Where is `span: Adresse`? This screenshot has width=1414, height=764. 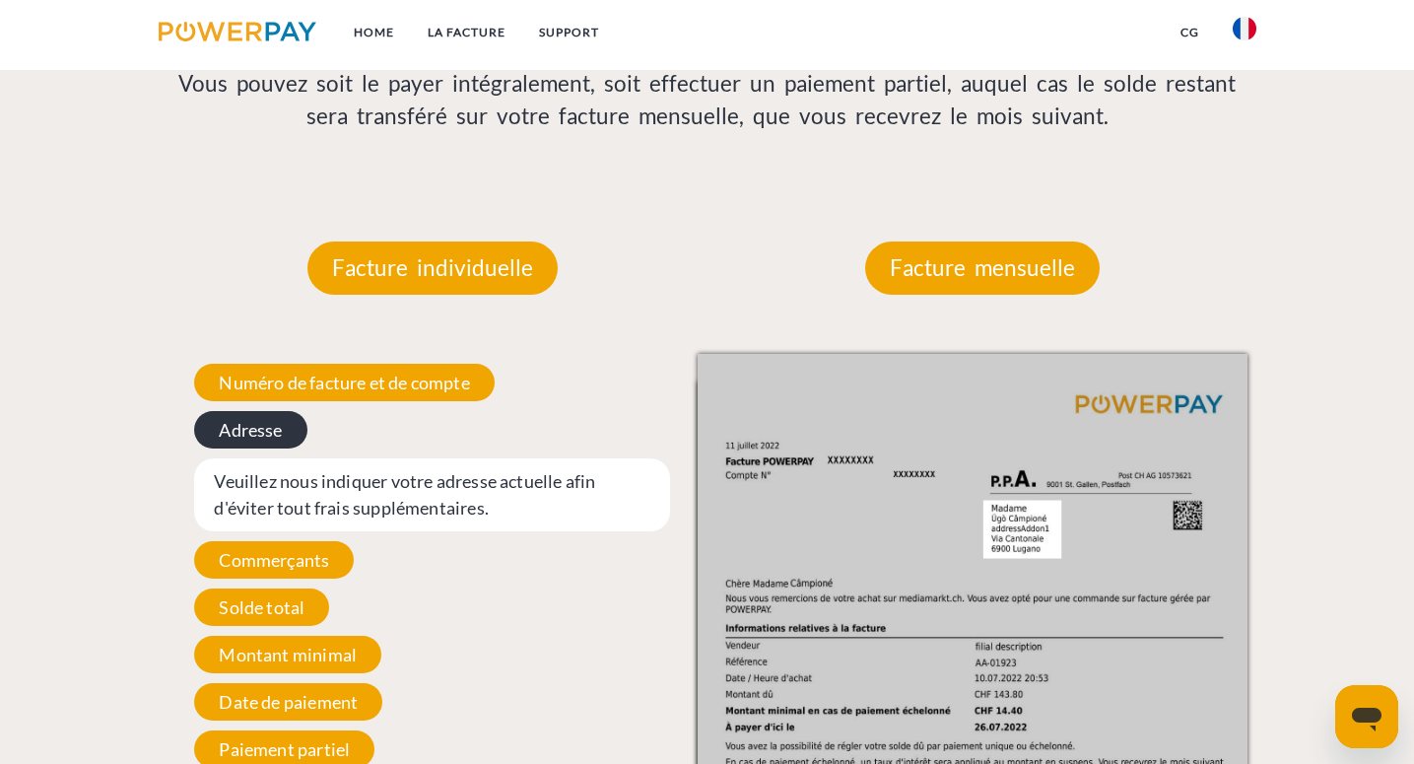
span: Adresse is located at coordinates (250, 430).